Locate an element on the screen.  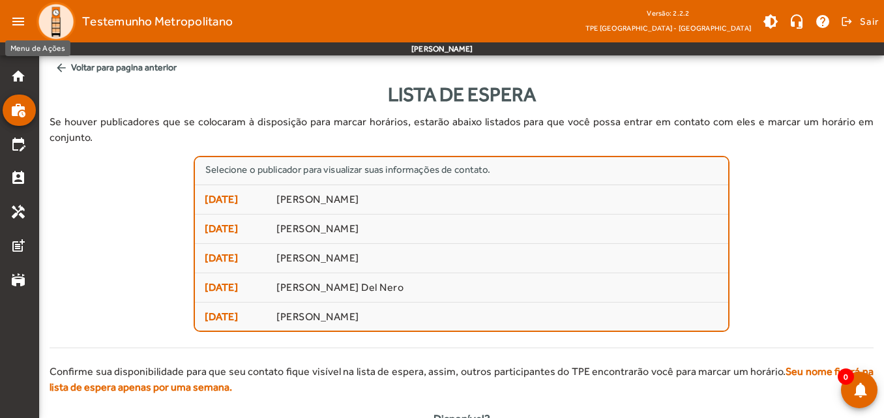
span: Sair is located at coordinates (869, 22).